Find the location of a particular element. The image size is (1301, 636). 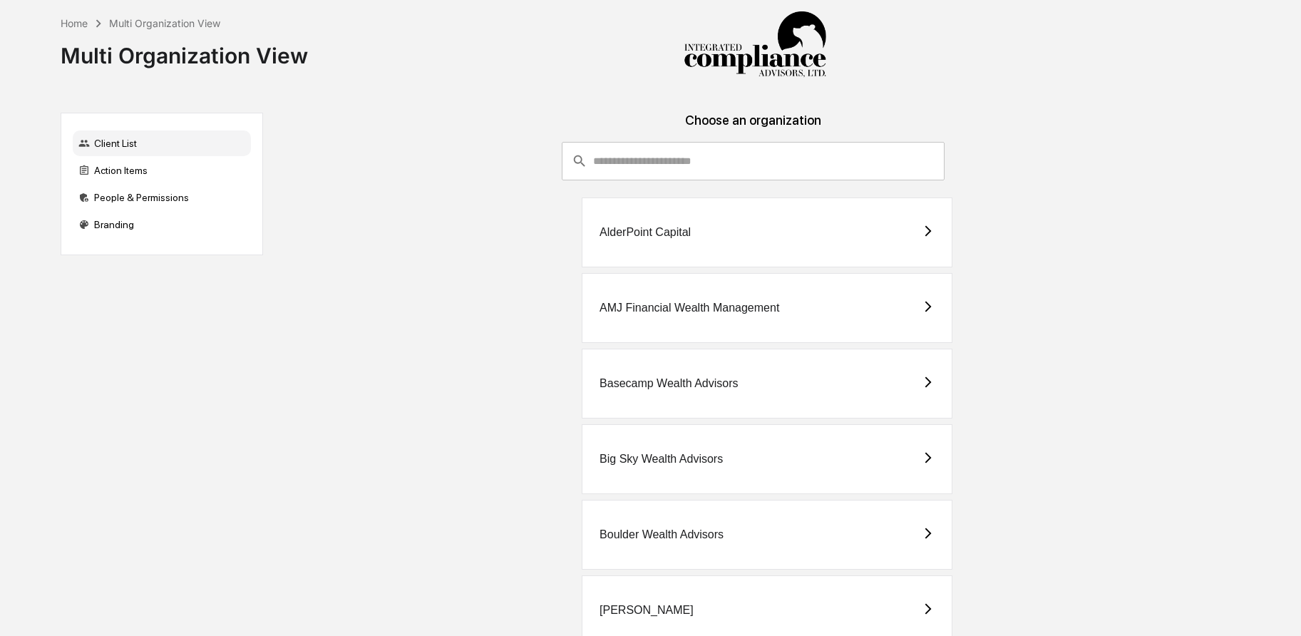

div: Basecamp Wealth Advisors is located at coordinates (669, 383).